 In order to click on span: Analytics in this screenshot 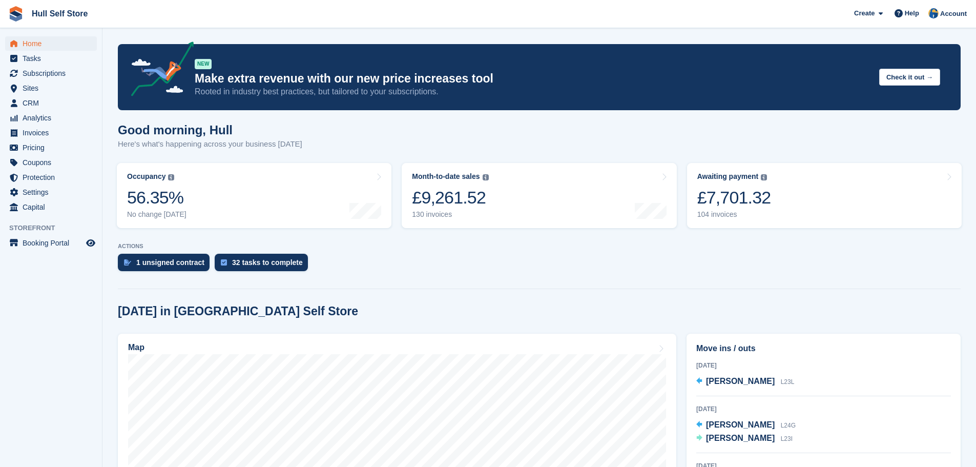, I will do `click(53, 118)`.